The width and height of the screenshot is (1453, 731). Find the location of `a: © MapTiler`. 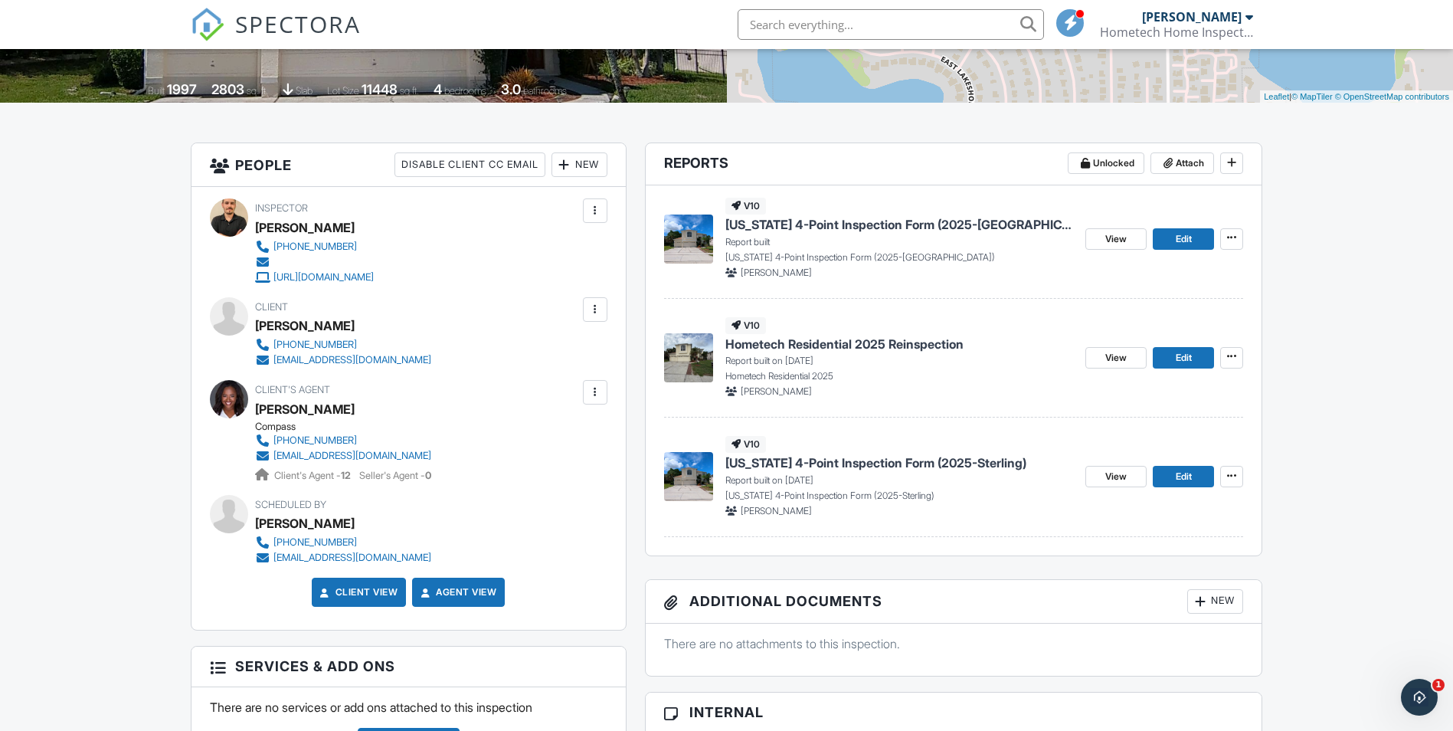

a: © MapTiler is located at coordinates (1312, 97).